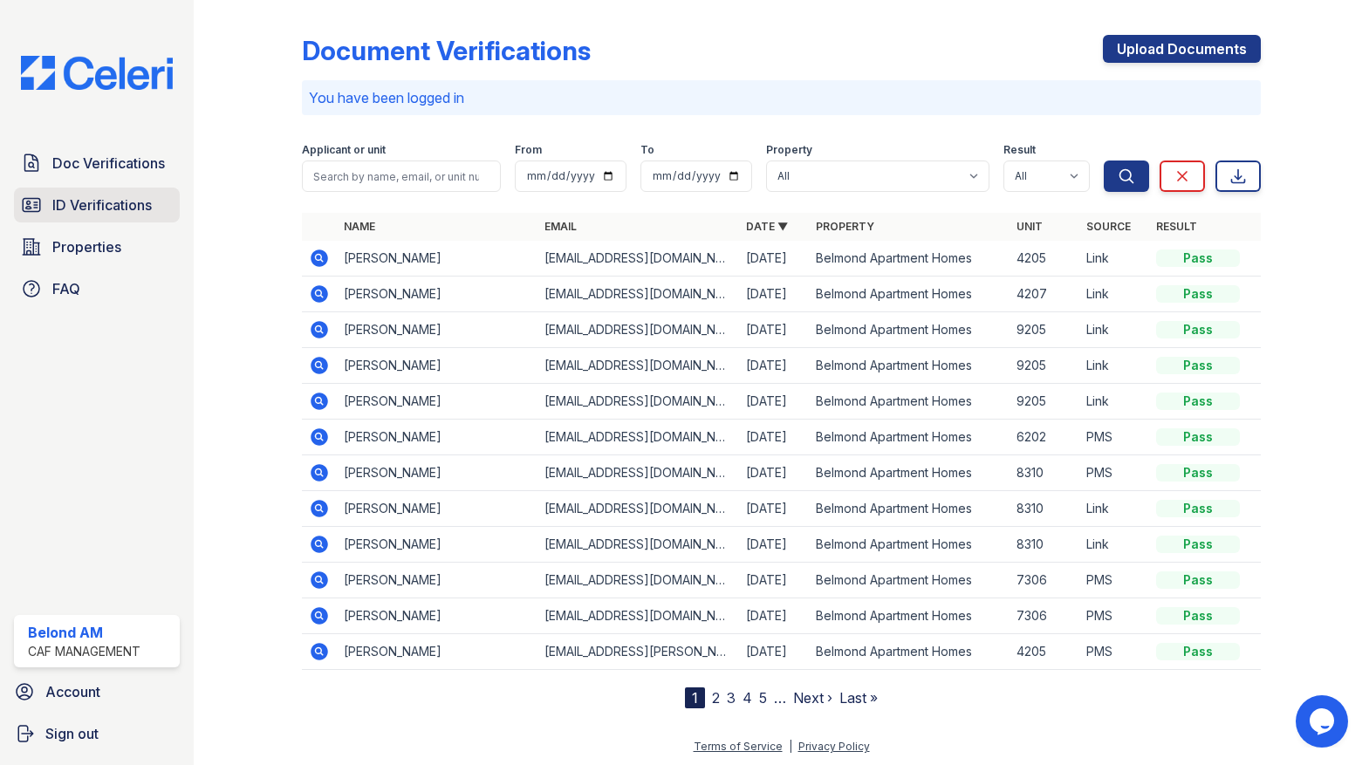  Describe the element at coordinates (560, 226) in the screenshot. I see `a: Email` at that location.